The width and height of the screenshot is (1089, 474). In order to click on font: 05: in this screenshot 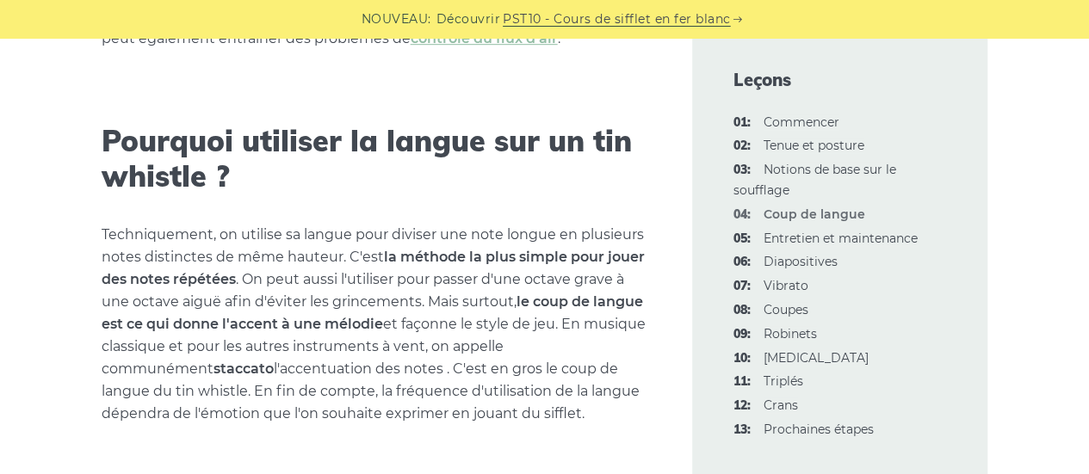, I will do `click(742, 238)`.